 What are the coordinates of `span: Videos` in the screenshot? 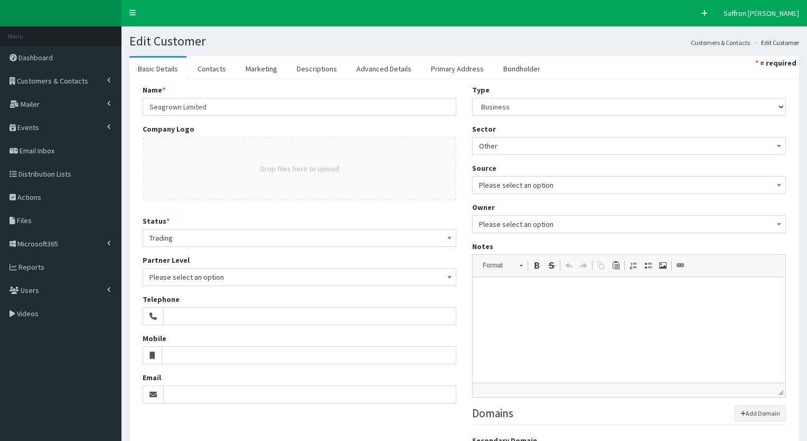 It's located at (27, 313).